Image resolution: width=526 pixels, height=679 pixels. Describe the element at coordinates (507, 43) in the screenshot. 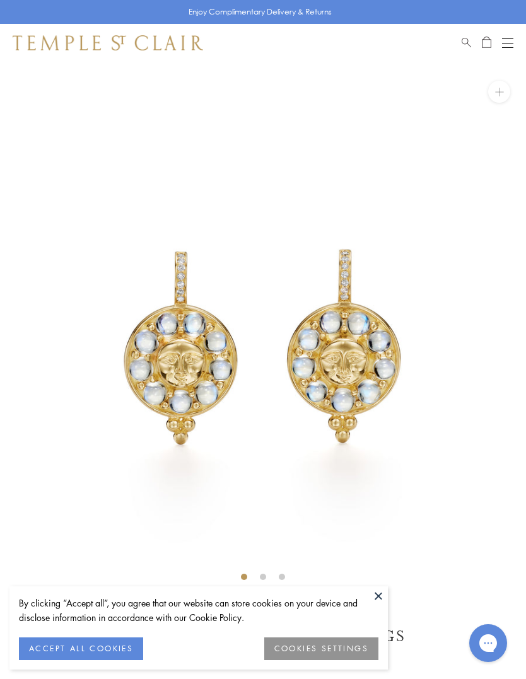

I see `button: Open navigation` at that location.